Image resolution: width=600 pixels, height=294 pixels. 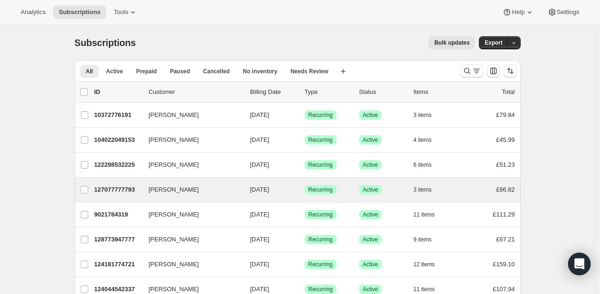 I want to click on p: 9021784319, so click(x=118, y=215).